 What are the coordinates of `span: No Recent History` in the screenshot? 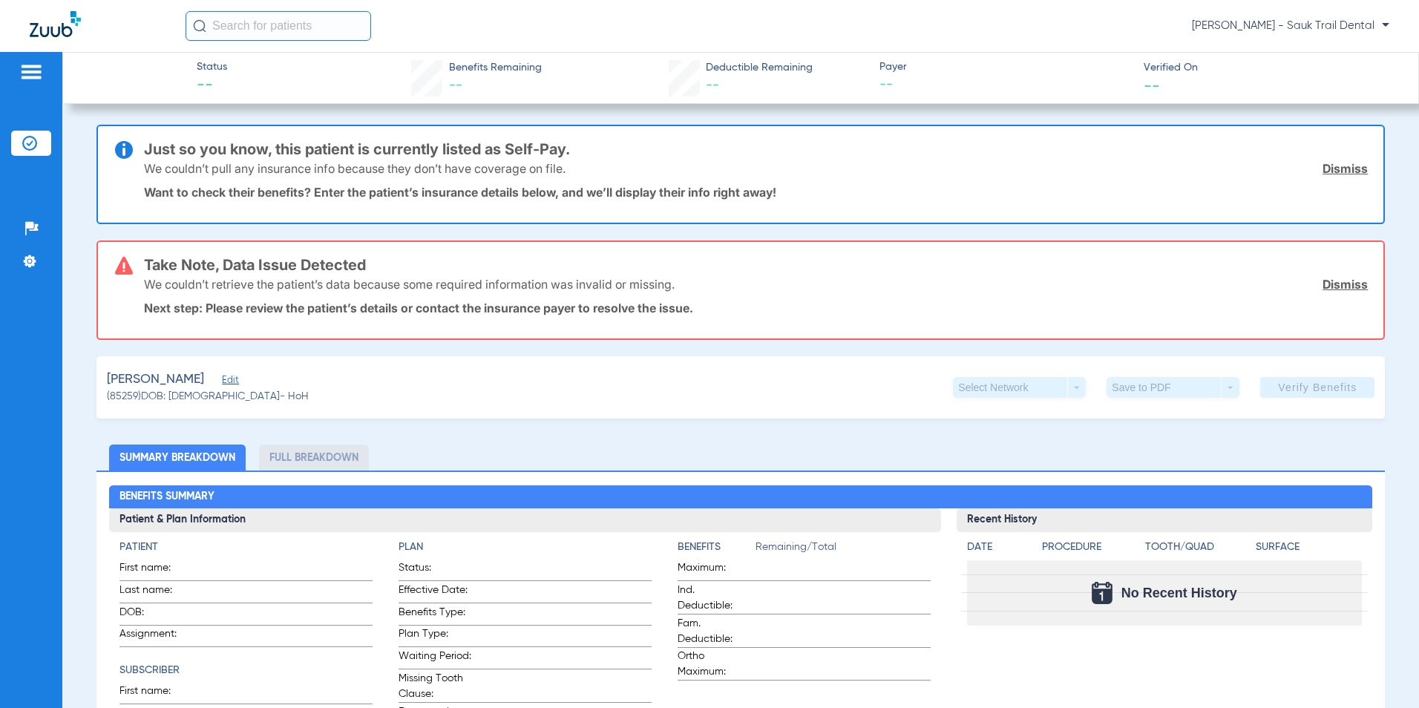 It's located at (1179, 593).